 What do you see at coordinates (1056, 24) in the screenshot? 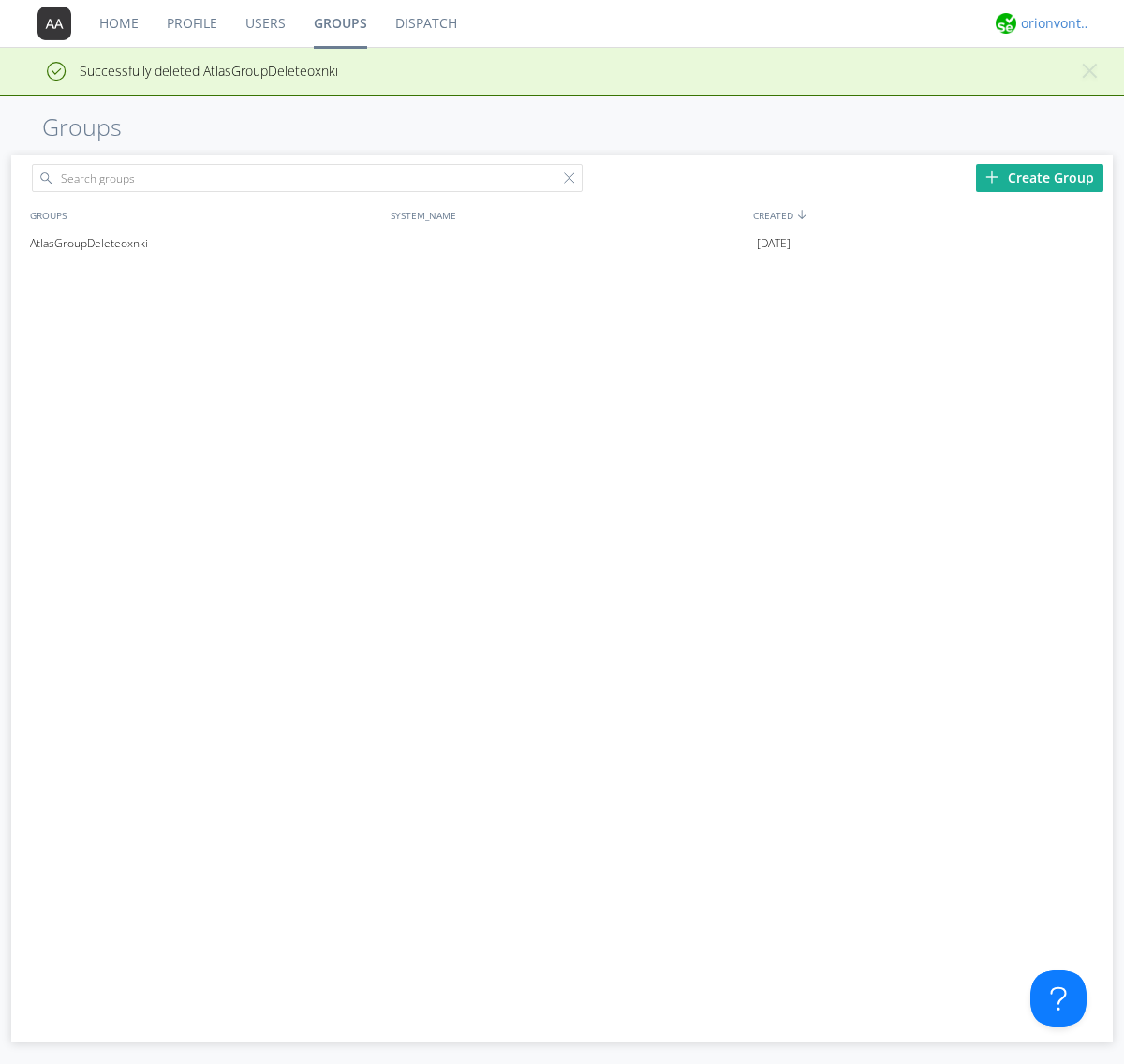
I see `div: orionvontas+atlas+automation+org2` at bounding box center [1056, 24].